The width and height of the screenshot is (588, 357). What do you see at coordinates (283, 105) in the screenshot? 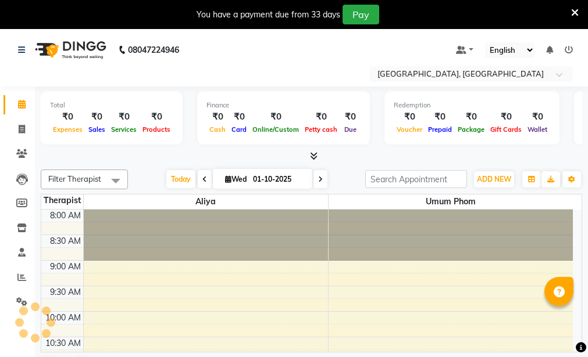
I see `div: Finance` at bounding box center [283, 105].